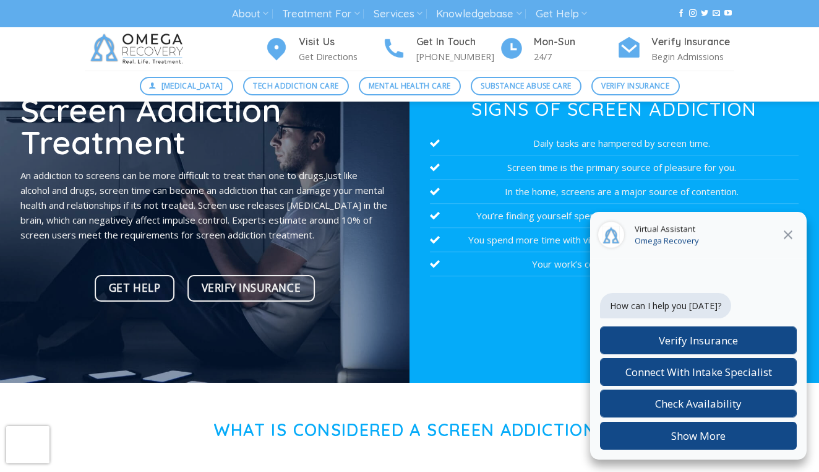 This screenshot has width=819, height=472. What do you see at coordinates (526, 85) in the screenshot?
I see `span: Substance Abuse Care` at bounding box center [526, 85].